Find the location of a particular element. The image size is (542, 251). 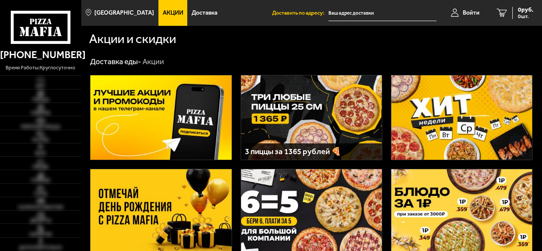

span: Доставка is located at coordinates (204, 13).